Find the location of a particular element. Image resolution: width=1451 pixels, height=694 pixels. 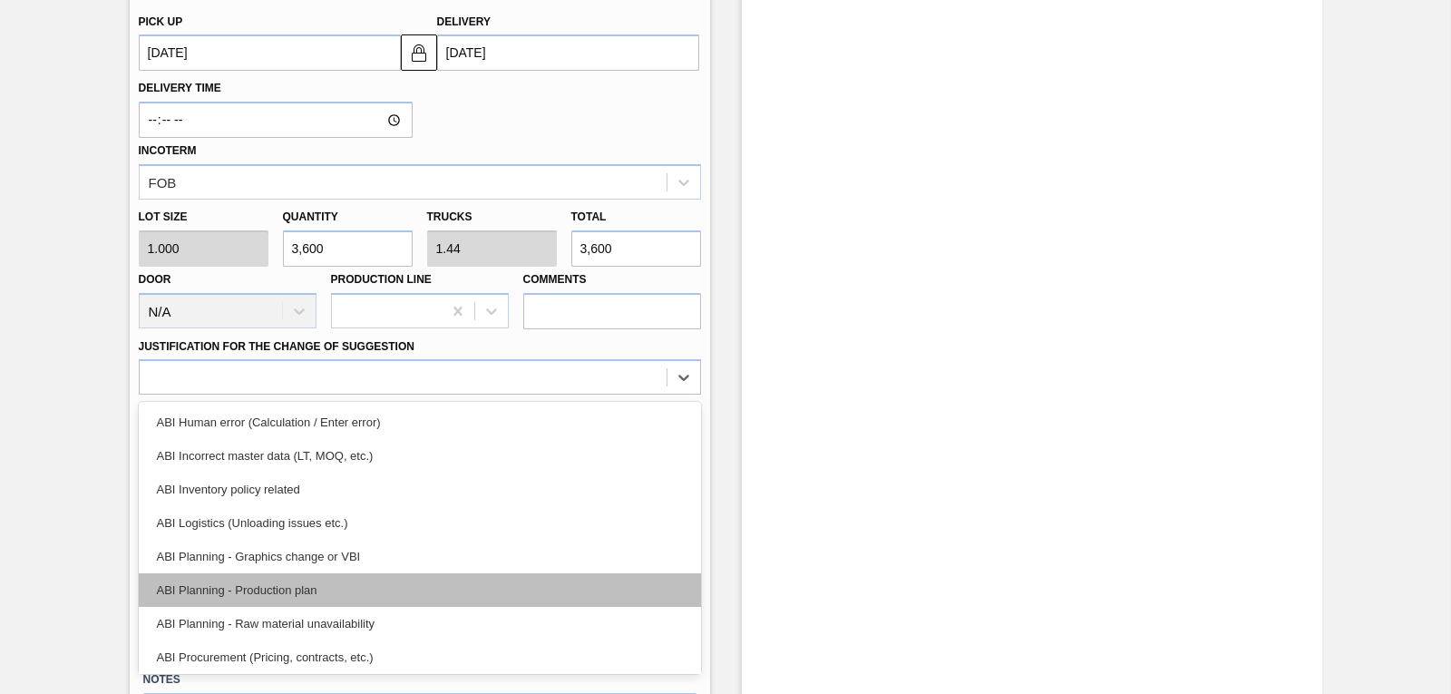

div: ABI Inventory policy related is located at coordinates (420, 489).